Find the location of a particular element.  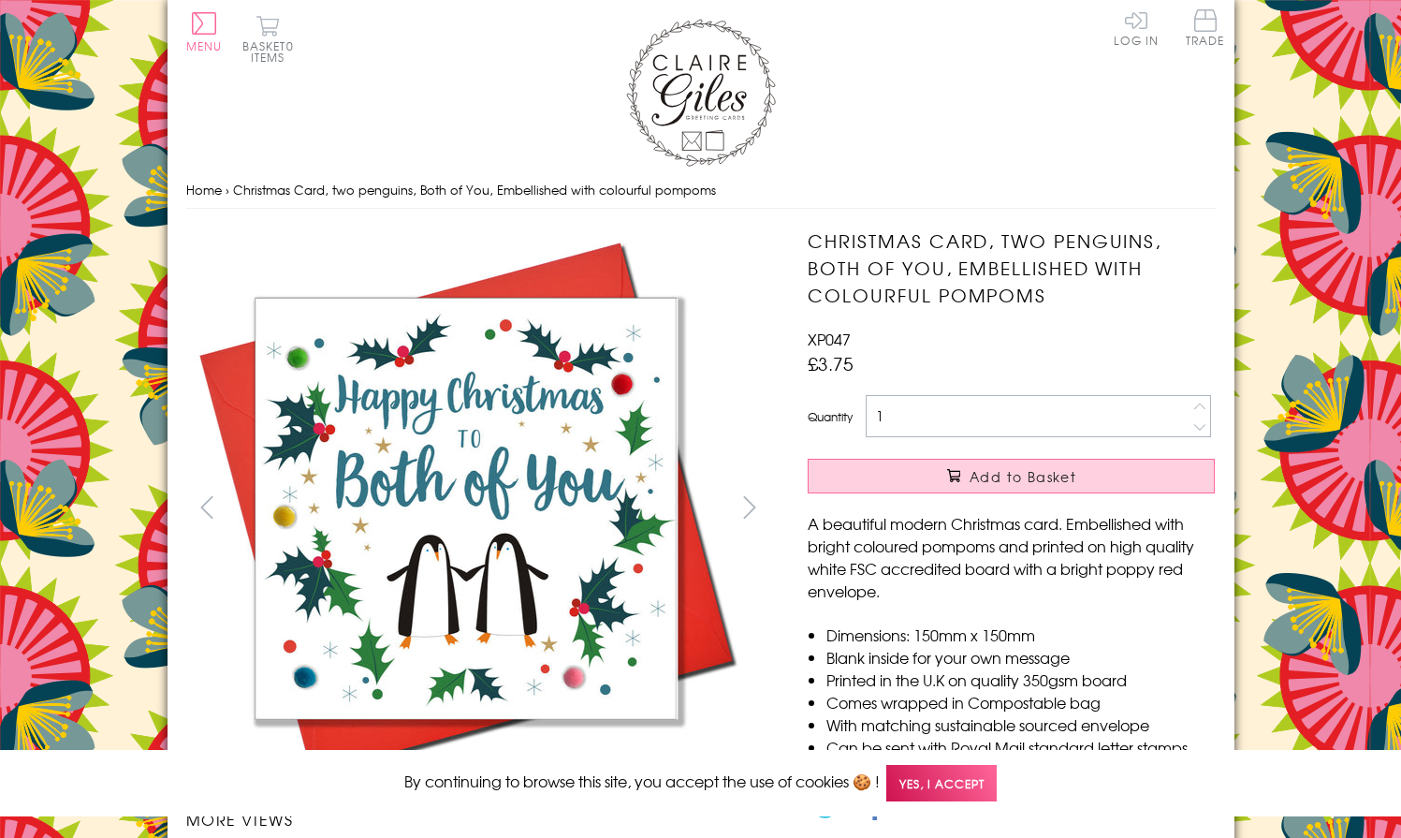

li: With matching sustainable sourced envelope is located at coordinates (1020, 725).